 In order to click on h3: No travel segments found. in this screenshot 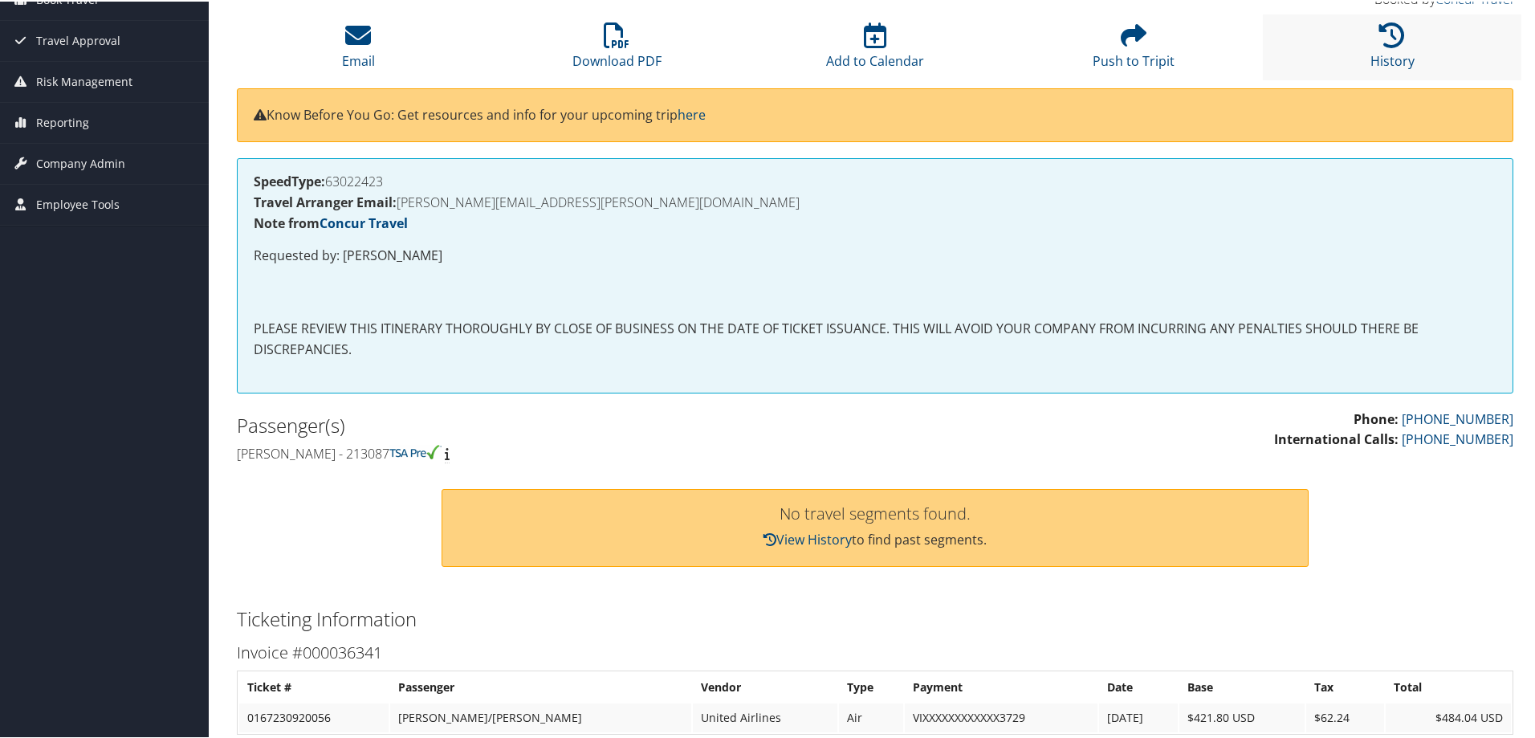, I will do `click(875, 512)`.